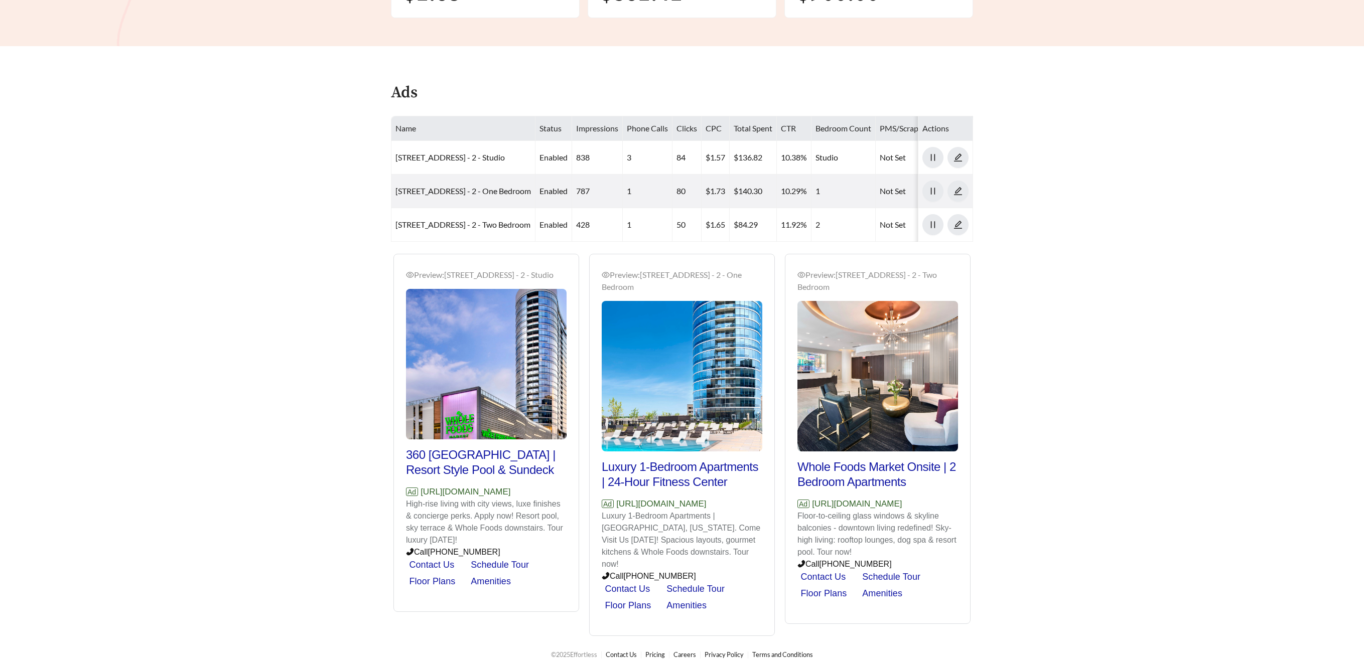 The height and width of the screenshot is (660, 1364). Describe the element at coordinates (687, 191) in the screenshot. I see `td: 80` at that location.